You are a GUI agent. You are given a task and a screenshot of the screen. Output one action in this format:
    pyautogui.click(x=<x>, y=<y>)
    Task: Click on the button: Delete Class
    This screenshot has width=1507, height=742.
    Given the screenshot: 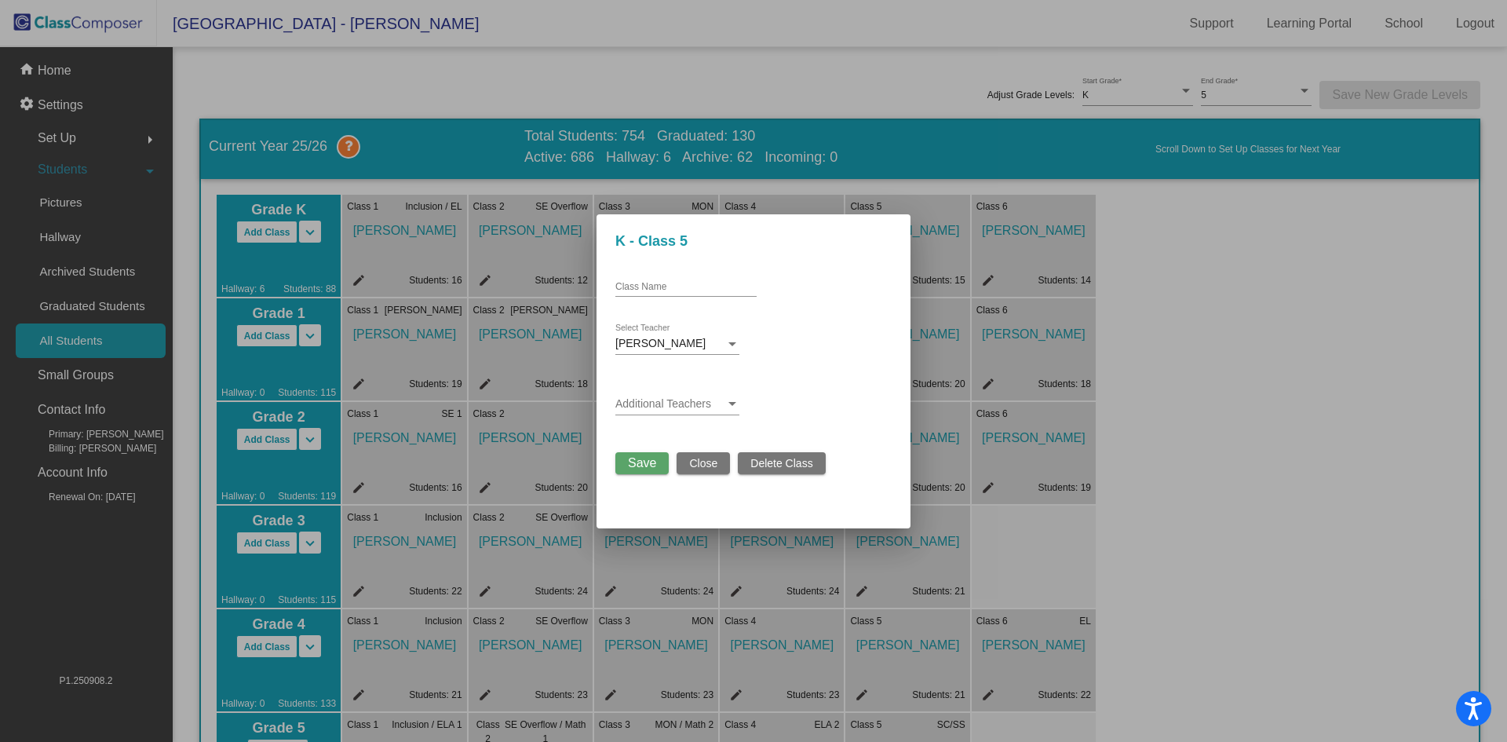 What is the action you would take?
    pyautogui.click(x=781, y=463)
    